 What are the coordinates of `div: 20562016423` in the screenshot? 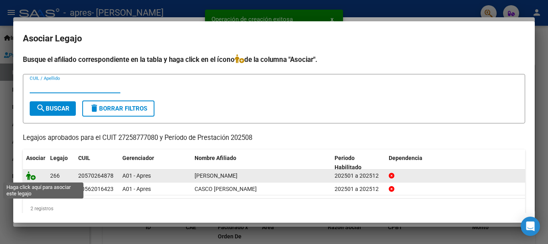 It's located at (96, 189).